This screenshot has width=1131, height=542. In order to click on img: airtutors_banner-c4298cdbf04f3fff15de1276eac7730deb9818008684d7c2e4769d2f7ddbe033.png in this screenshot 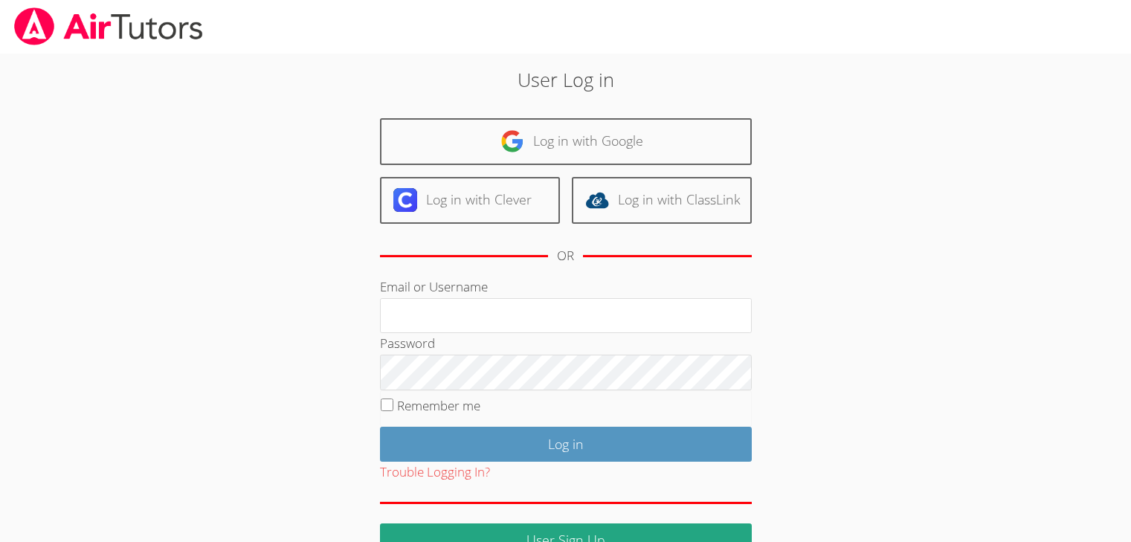, I will do `click(109, 26)`.